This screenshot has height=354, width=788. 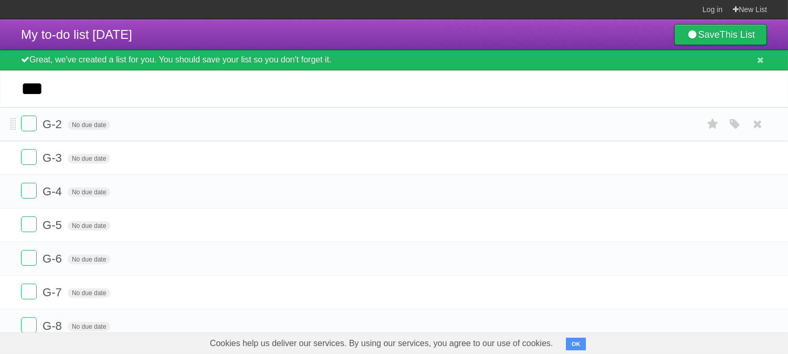 I want to click on span: G-8, so click(x=54, y=325).